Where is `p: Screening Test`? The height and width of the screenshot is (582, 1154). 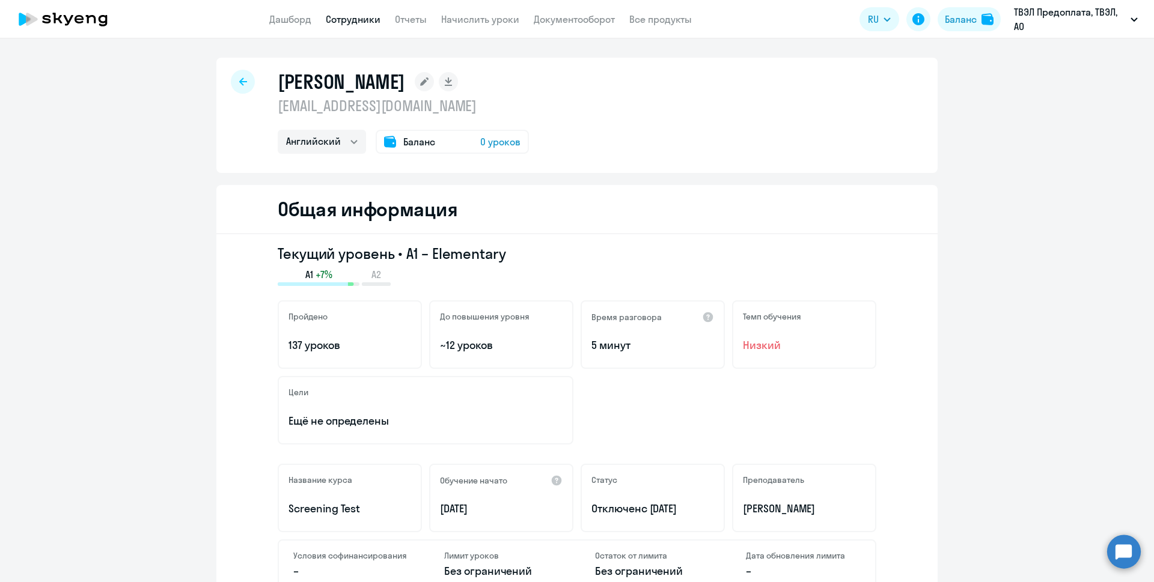
p: Screening Test is located at coordinates (350, 509).